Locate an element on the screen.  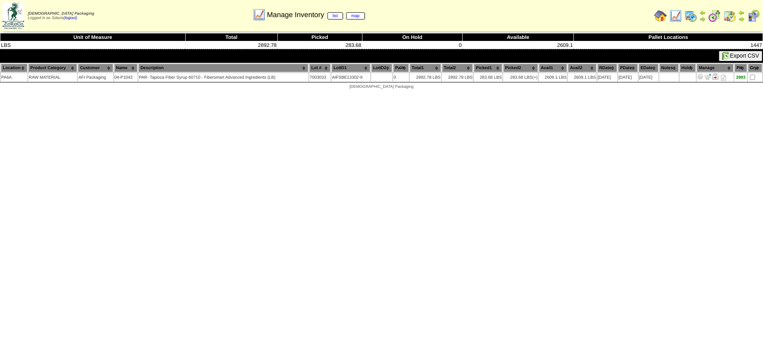
img: Manage Hold is located at coordinates (715, 77).